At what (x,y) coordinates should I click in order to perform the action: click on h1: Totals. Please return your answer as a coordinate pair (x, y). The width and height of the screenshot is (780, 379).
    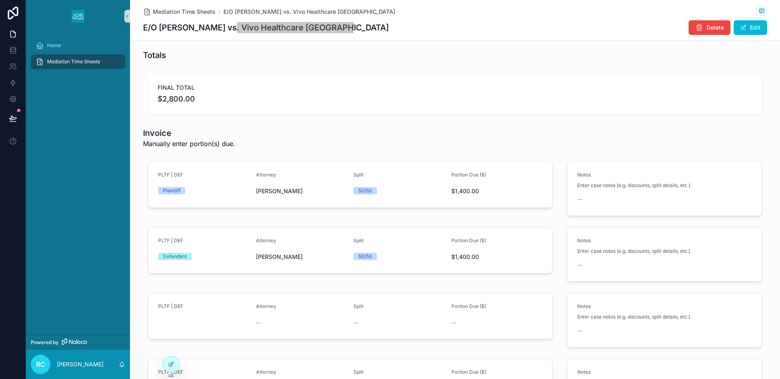
    Looking at the image, I should click on (154, 55).